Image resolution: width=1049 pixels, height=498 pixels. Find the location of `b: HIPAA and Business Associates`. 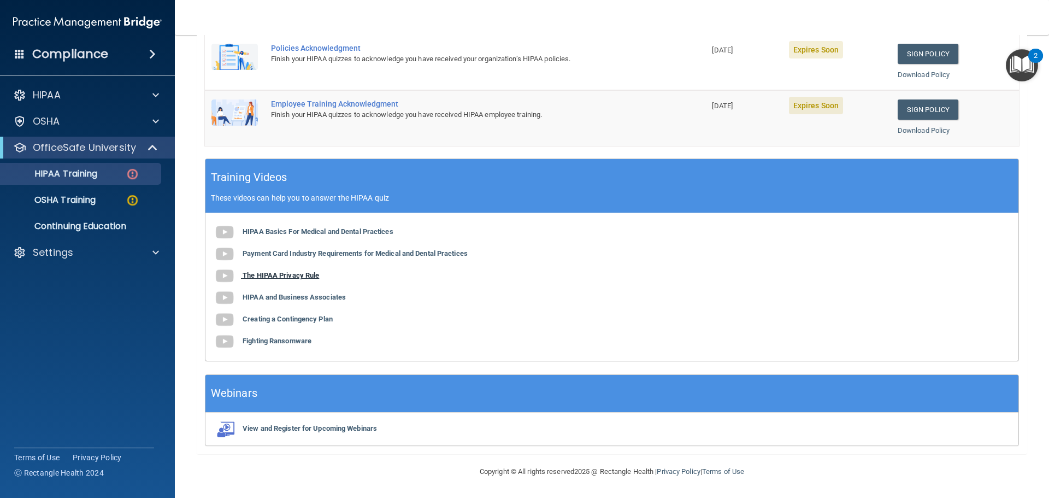

b: HIPAA and Business Associates is located at coordinates (294, 297).